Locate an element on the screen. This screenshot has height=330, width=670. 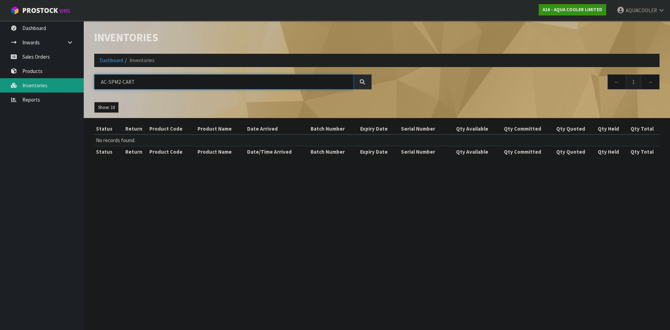
input: Search inventories is located at coordinates (224, 82).